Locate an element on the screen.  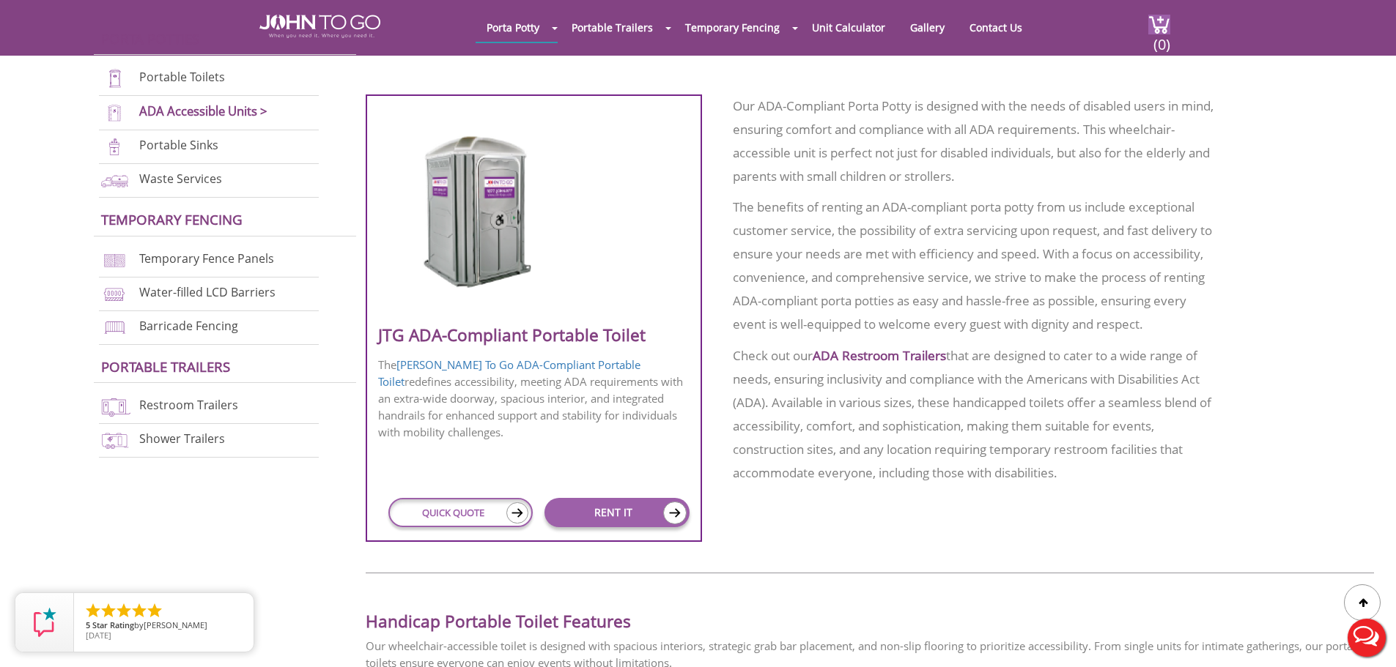
img: portable-sinks-new.png is located at coordinates (114, 147).